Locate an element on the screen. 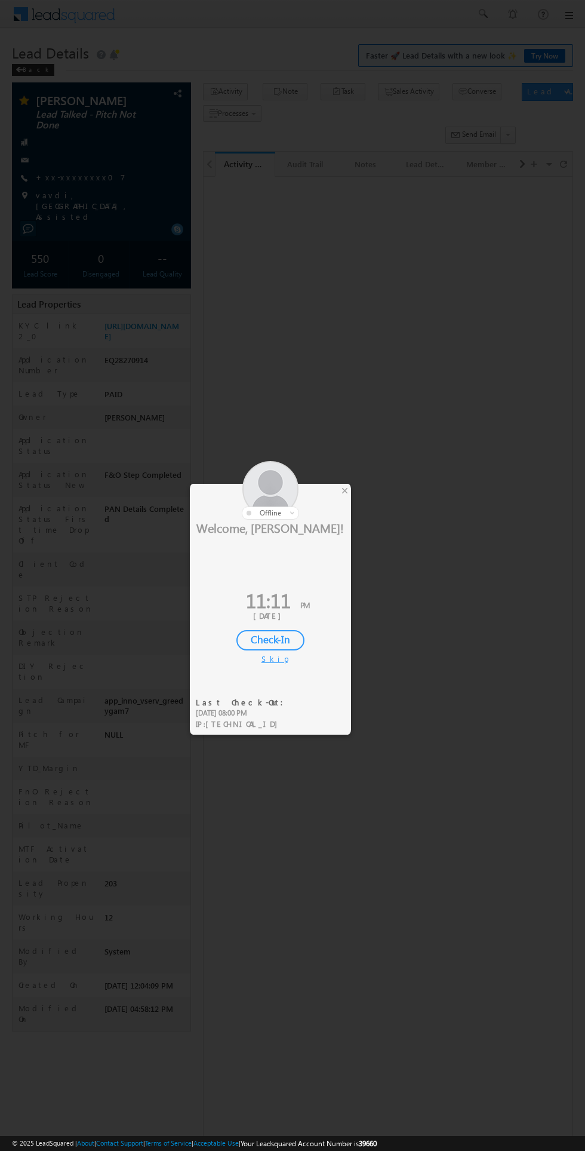 This screenshot has width=585, height=1151. span: Your Leadsquared Account Number is is located at coordinates (309, 1143).